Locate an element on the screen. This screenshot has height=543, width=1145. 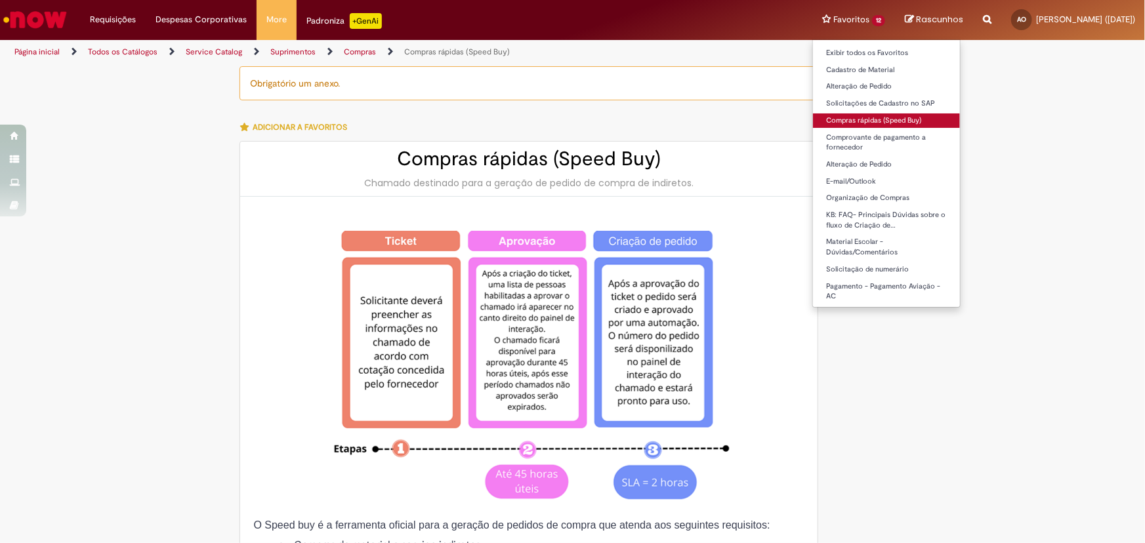
div: Obrigatório um anexo. is located at coordinates (529, 83).